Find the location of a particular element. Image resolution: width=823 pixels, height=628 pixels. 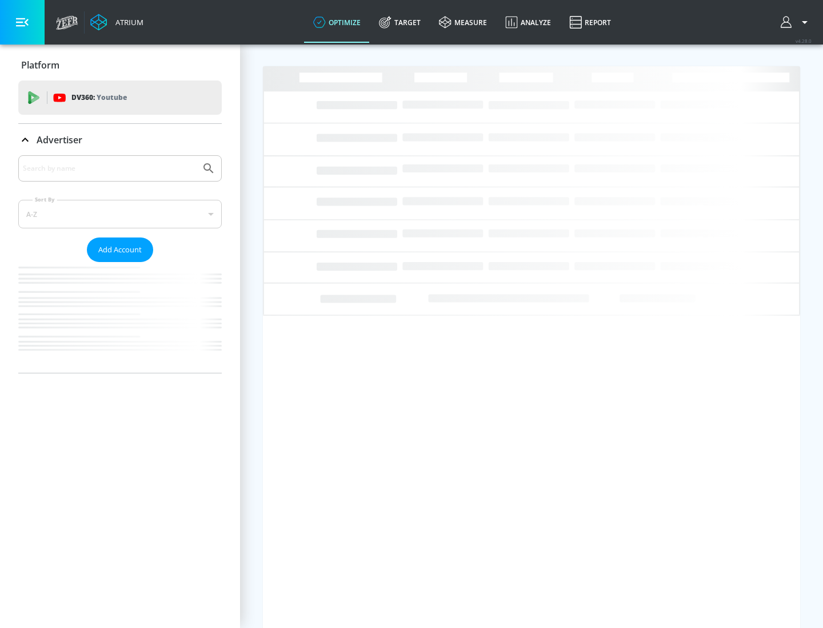

a: measure is located at coordinates (463, 22).